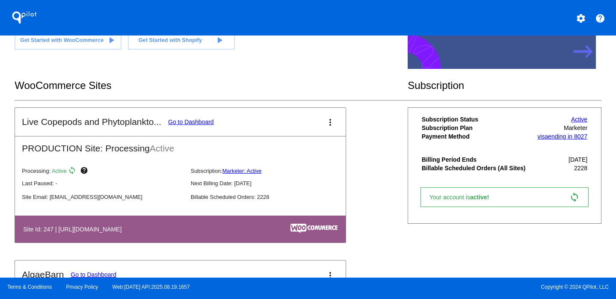 Image resolution: width=616 pixels, height=299 pixels. What do you see at coordinates (504, 86) in the screenshot?
I see `h2: Subscription` at bounding box center [504, 86].